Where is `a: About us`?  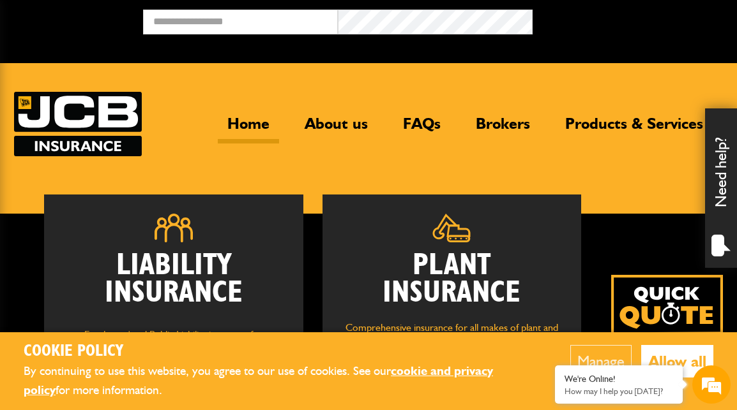
a: About us is located at coordinates (336, 129).